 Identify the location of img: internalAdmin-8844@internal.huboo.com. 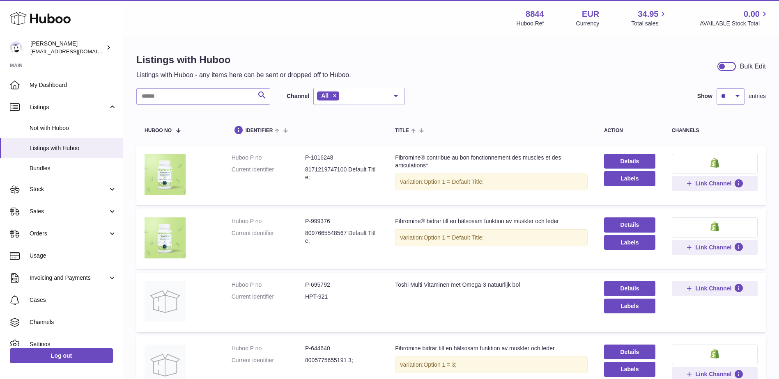
(16, 48).